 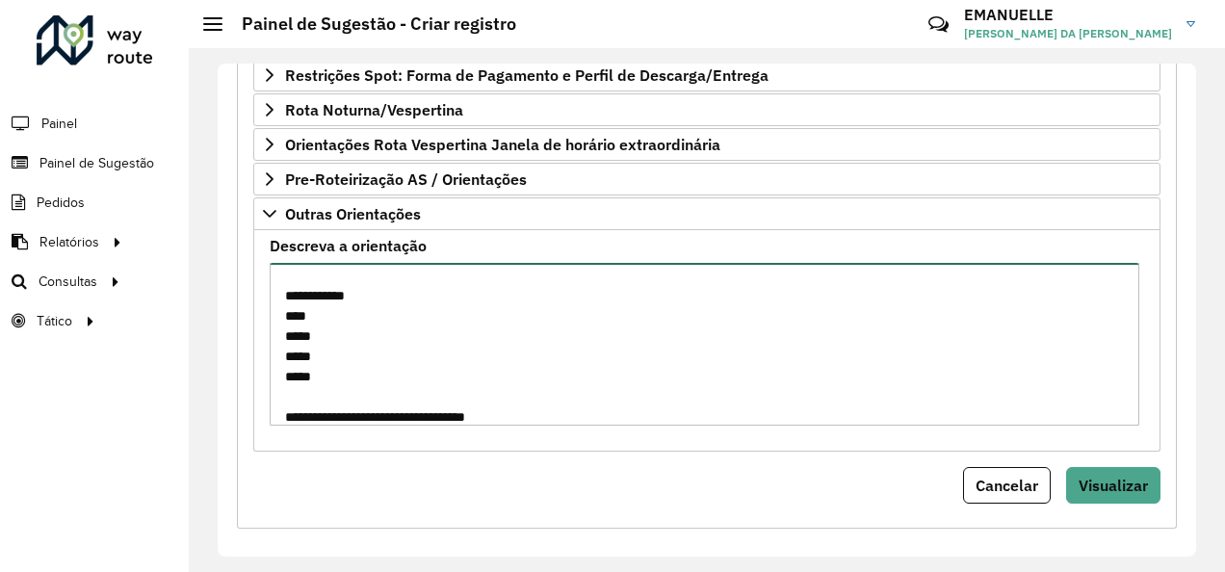 I want to click on h2: Painel de Sugestão - Criar registro, so click(x=369, y=24).